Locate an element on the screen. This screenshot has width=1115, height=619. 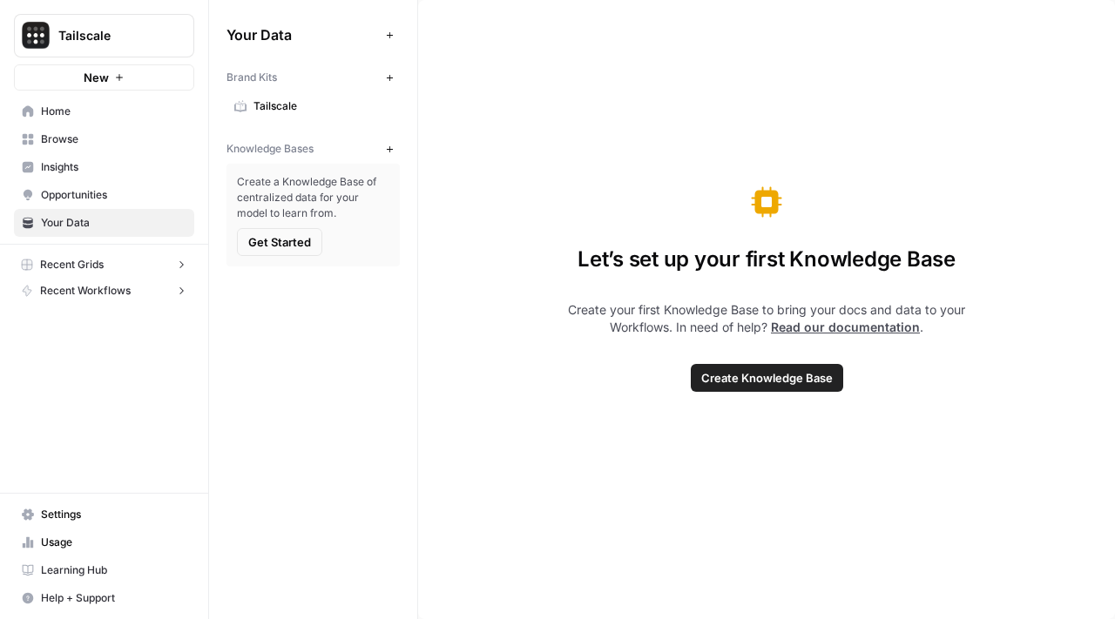
span: Settings is located at coordinates (113, 515).